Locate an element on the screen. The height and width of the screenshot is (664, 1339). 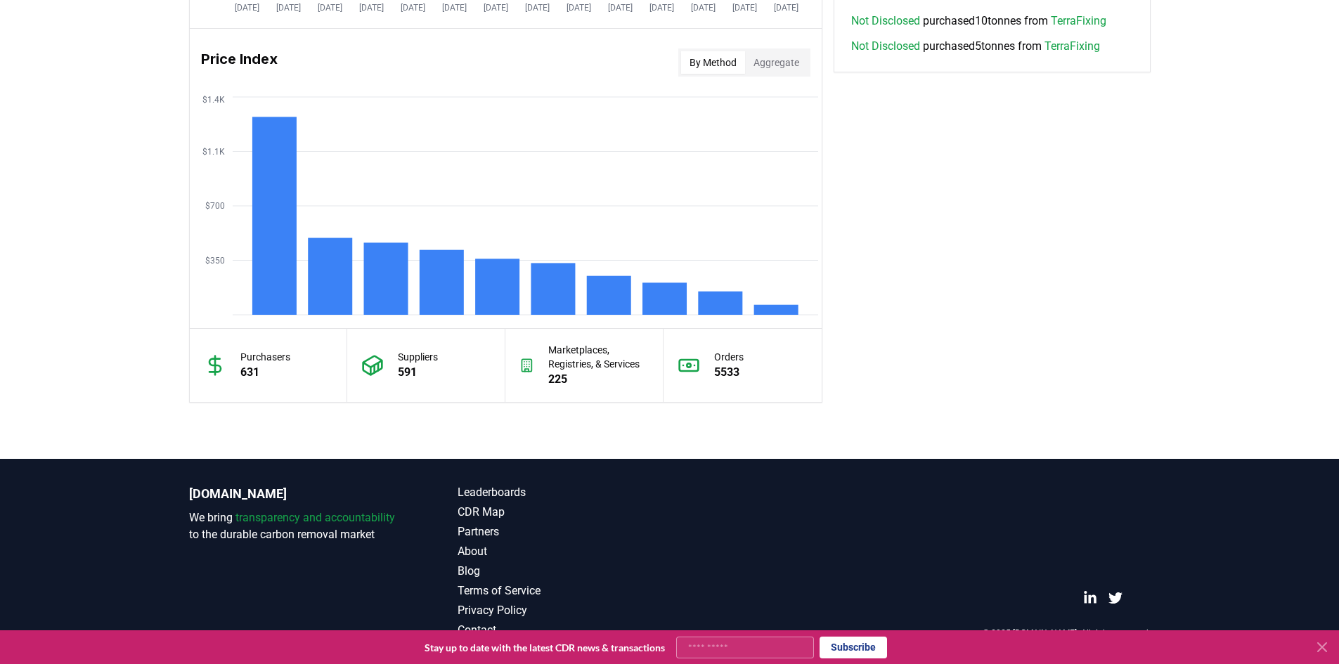
span: purchased 10 tonnes from is located at coordinates (979, 21).